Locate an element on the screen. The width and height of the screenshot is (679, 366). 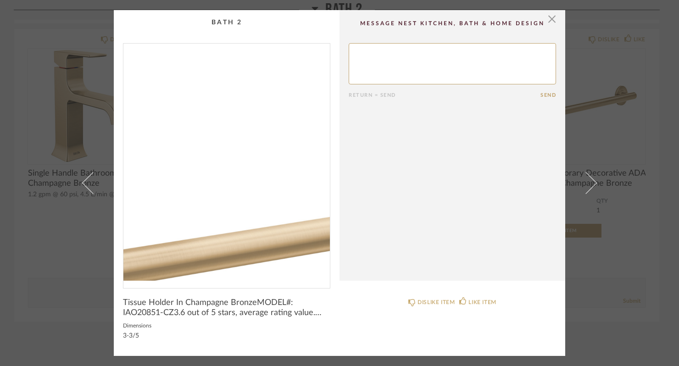
div: LIKE ITEM is located at coordinates (482, 302).